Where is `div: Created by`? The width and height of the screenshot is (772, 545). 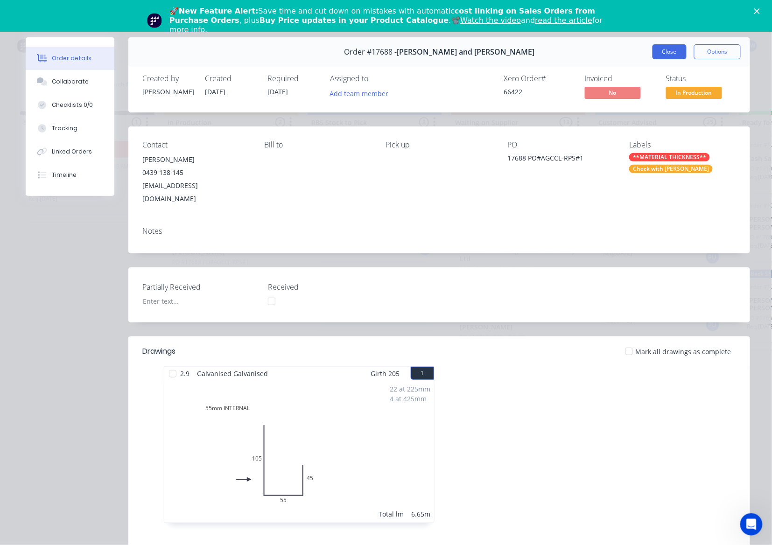 div: Created by is located at coordinates (168, 78).